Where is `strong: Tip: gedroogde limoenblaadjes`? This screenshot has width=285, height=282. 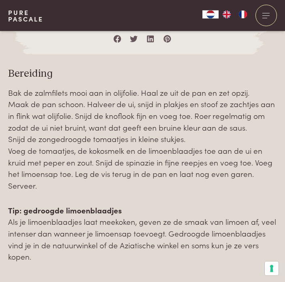 strong: Tip: gedroogde limoenblaadjes is located at coordinates (65, 210).